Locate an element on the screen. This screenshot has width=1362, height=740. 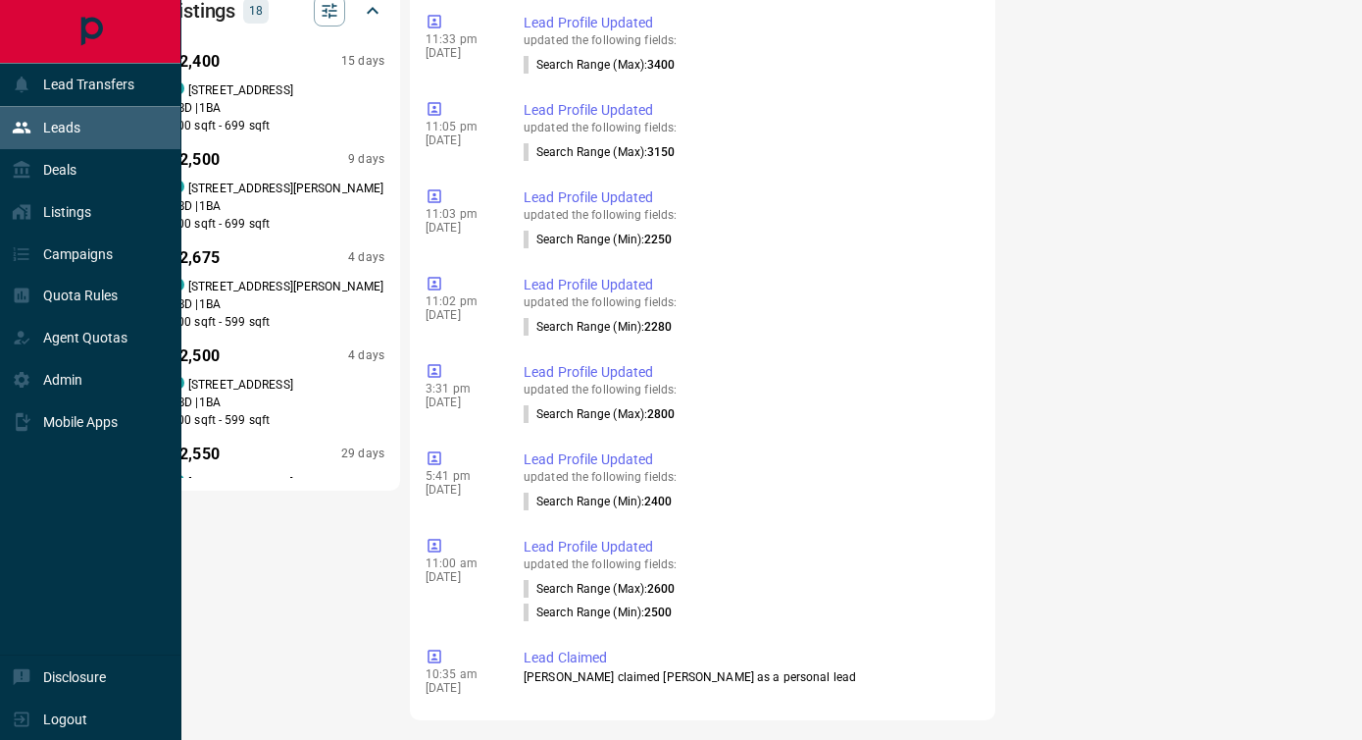
p: 15 days is located at coordinates (363, 61).